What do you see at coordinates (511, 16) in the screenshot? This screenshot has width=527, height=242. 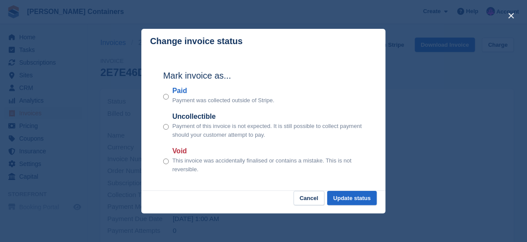 I see `button: close` at bounding box center [511, 16].